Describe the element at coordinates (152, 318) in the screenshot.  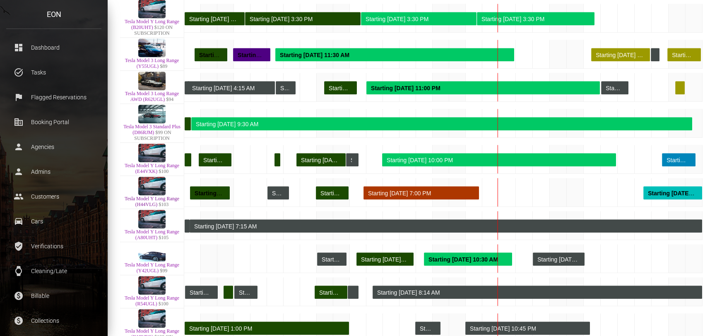
I see `img: Tesla Model Y Long Range (X19VEG)` at that location.